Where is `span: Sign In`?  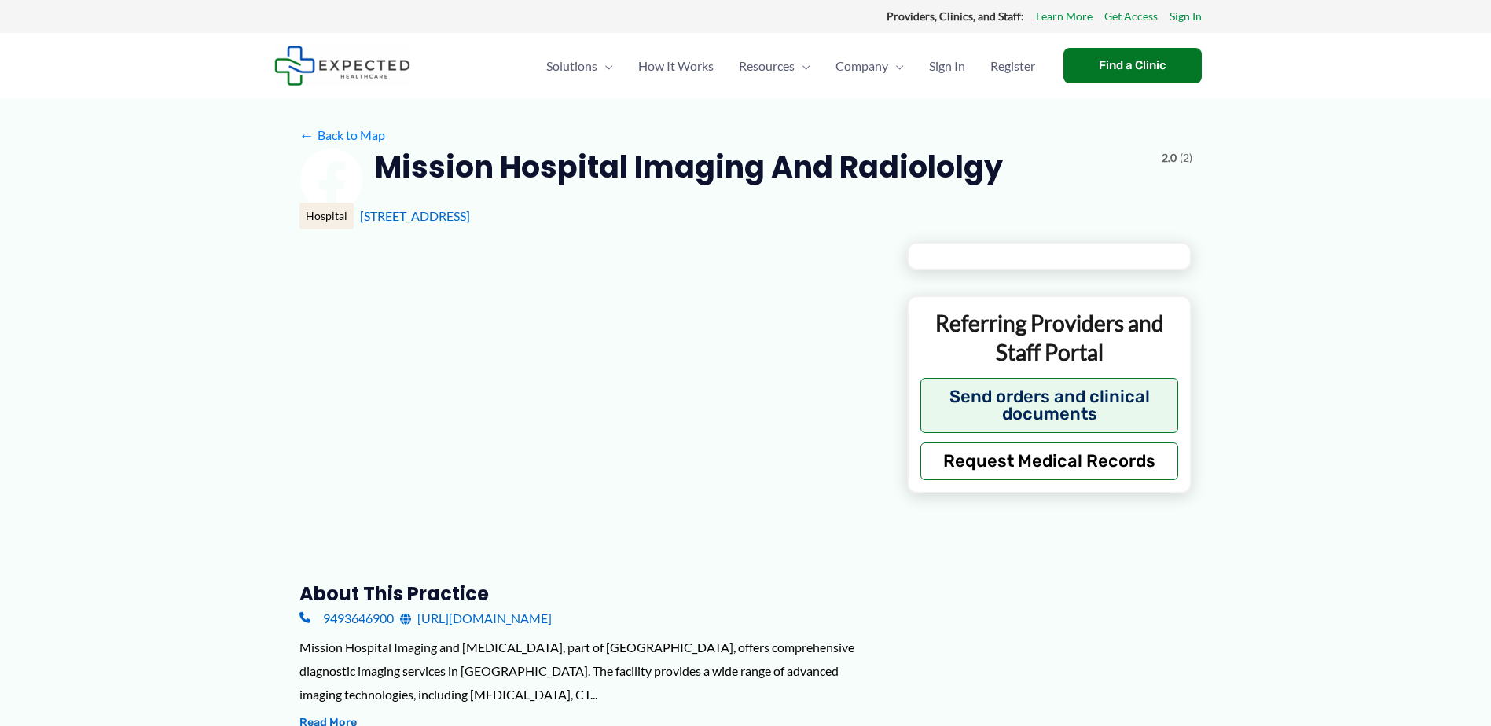
span: Sign In is located at coordinates (947, 66).